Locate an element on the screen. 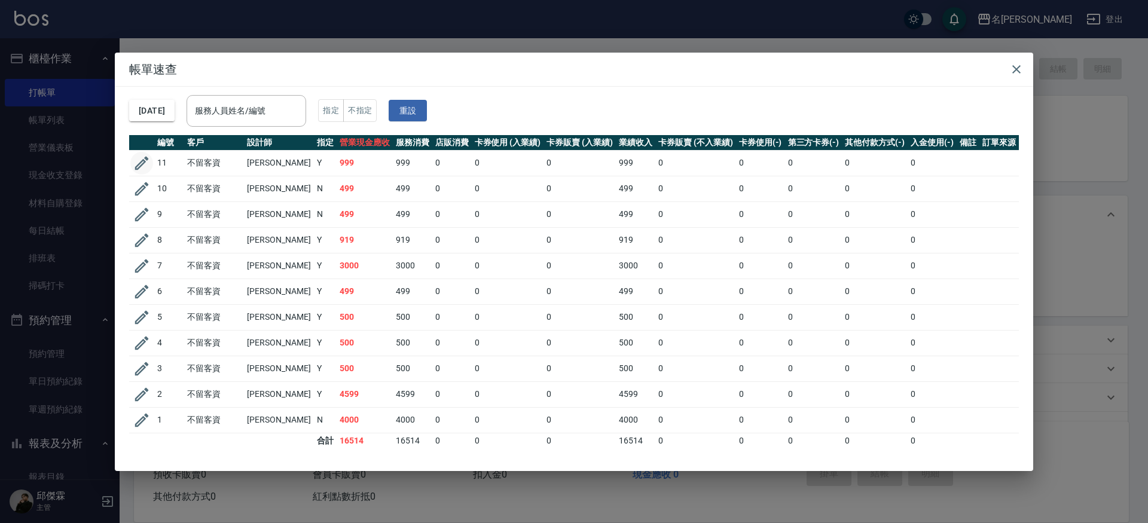  td: 11 is located at coordinates (169, 163).